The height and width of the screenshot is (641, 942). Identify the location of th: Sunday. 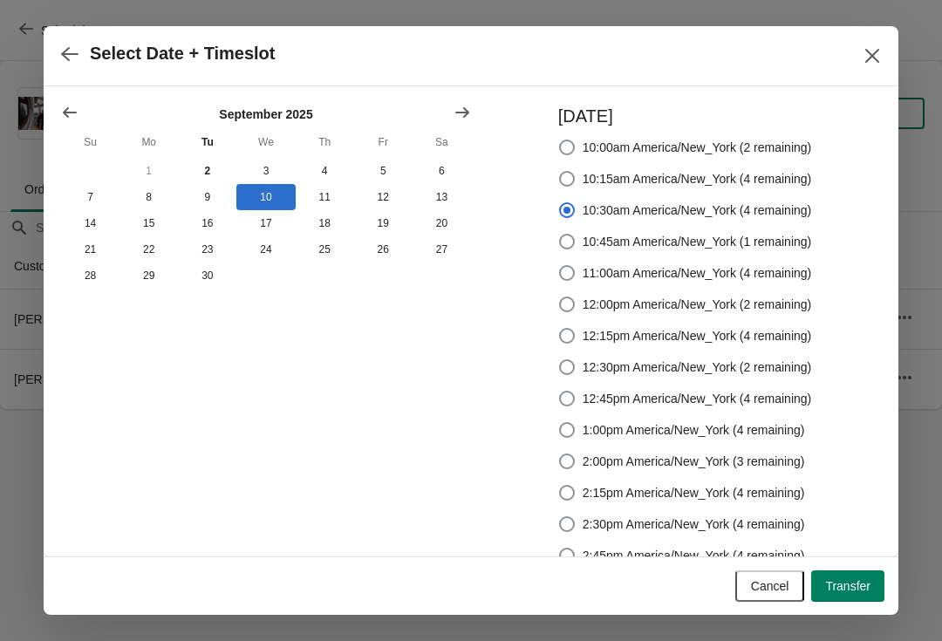
(90, 142).